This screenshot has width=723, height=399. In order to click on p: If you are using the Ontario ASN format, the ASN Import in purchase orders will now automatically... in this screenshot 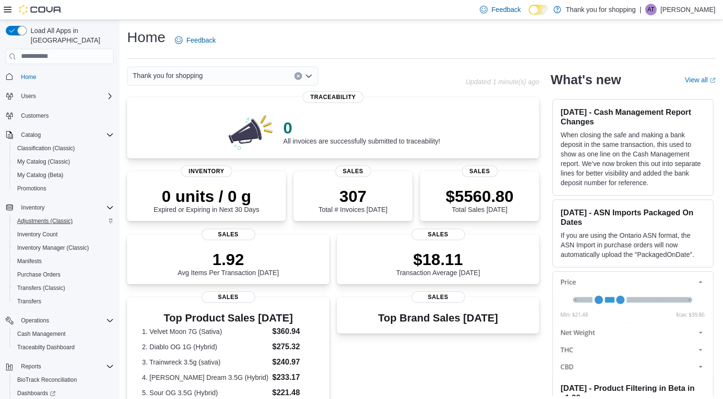, I will do `click(633, 245)`.